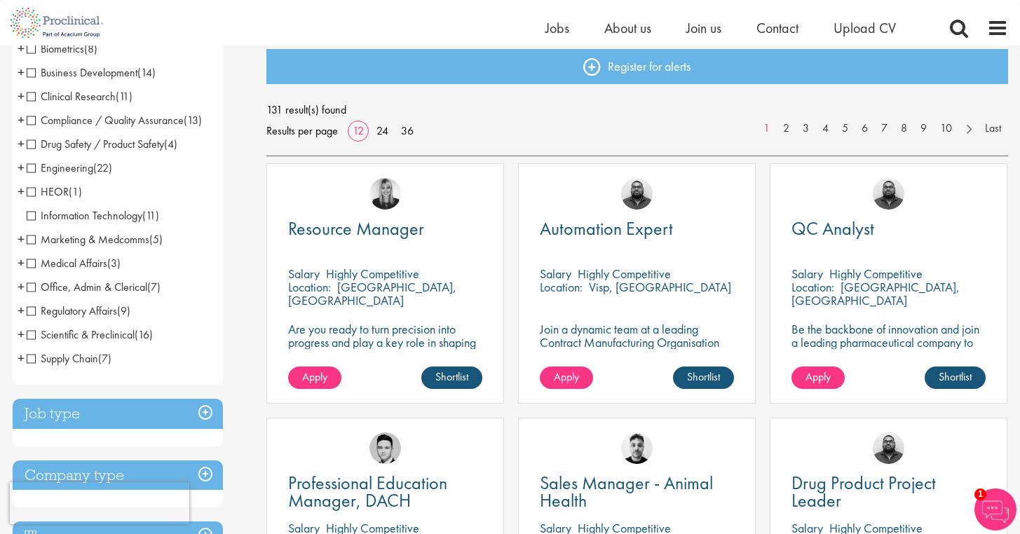 This screenshot has width=1020, height=534. What do you see at coordinates (904, 128) in the screenshot?
I see `a: 8` at bounding box center [904, 128].